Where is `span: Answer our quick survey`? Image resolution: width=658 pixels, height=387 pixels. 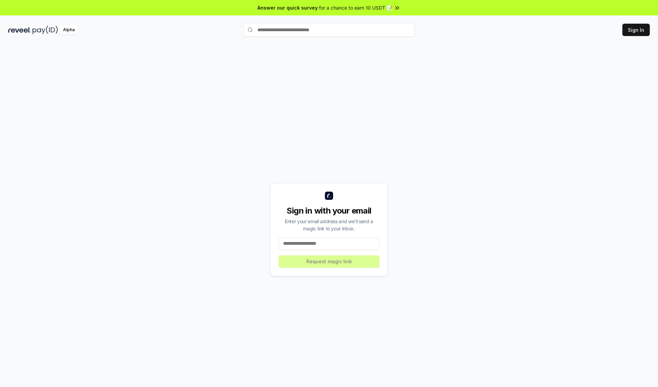
span: Answer our quick survey is located at coordinates (288, 8).